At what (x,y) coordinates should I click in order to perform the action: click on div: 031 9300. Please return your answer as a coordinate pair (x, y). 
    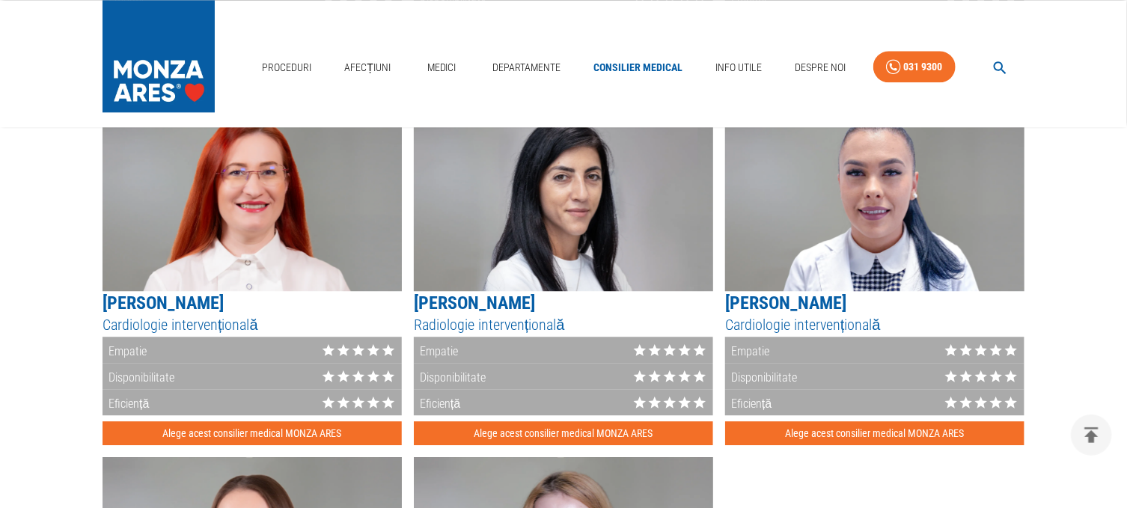
    Looking at the image, I should click on (923, 67).